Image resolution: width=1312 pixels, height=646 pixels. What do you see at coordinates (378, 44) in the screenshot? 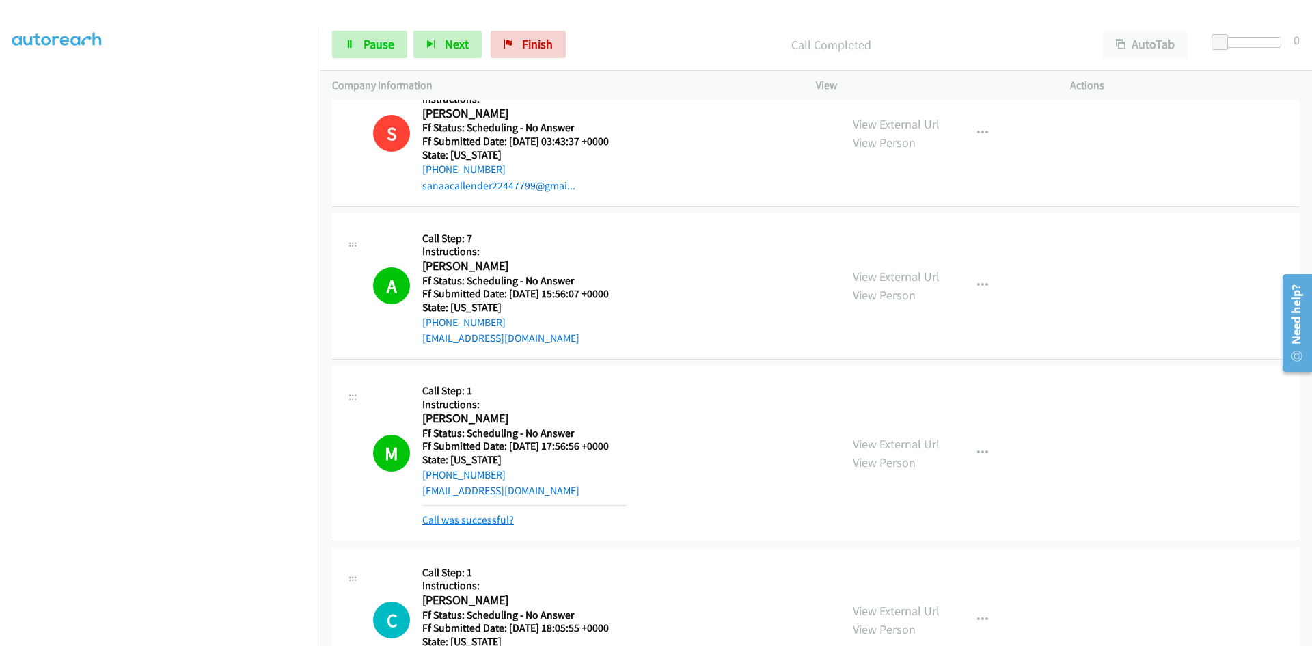
I see `span: Pause` at bounding box center [378, 44].